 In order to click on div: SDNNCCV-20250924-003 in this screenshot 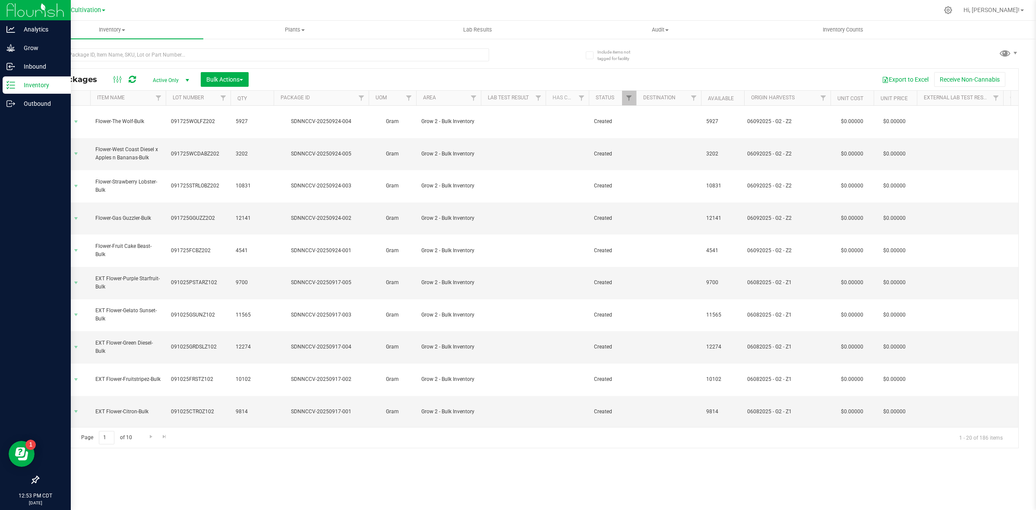, I will do `click(321, 186)`.